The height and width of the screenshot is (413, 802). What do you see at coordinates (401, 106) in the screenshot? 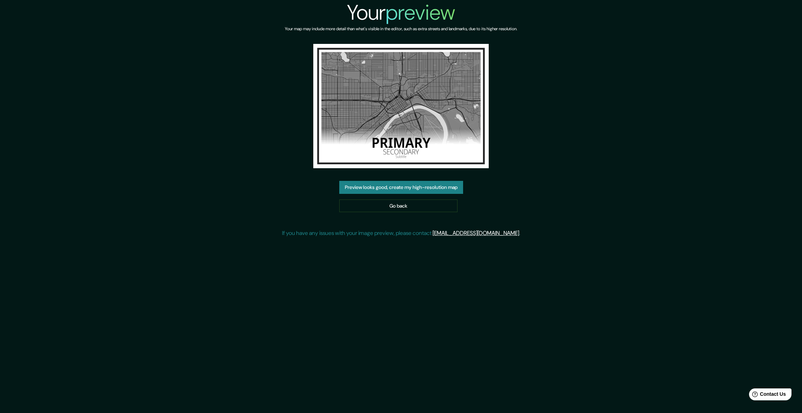
I see `img: created-map-preview` at bounding box center [401, 106].